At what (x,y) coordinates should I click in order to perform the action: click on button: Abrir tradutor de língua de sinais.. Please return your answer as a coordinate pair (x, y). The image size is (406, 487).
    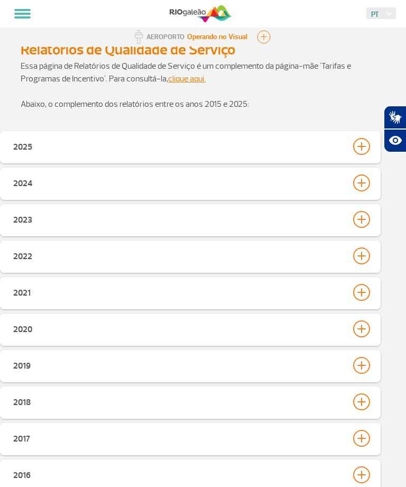
    Looking at the image, I should click on (395, 117).